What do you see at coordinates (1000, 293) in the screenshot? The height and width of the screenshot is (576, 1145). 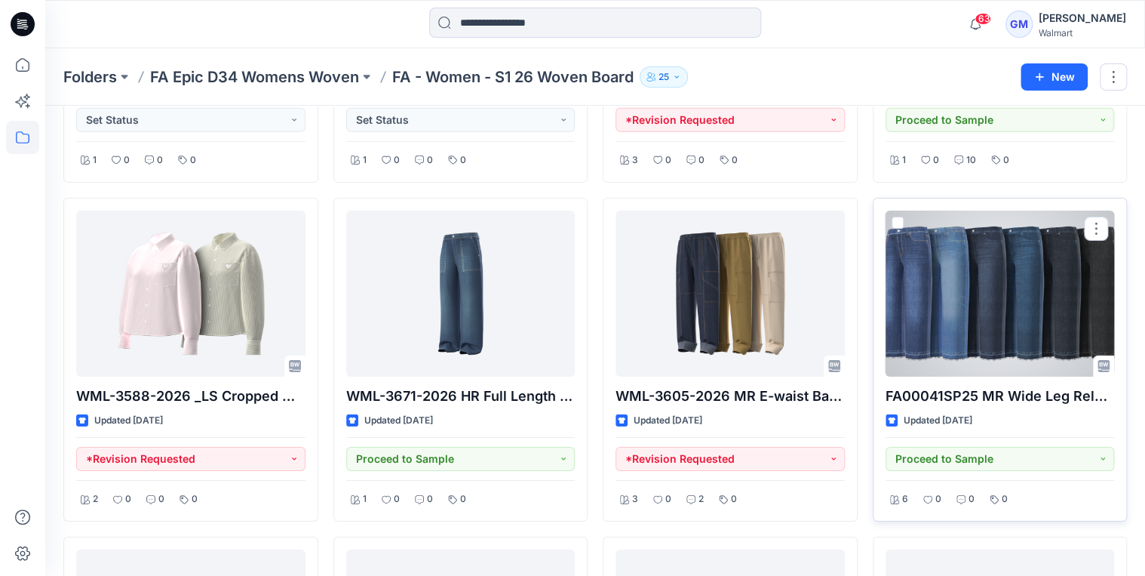 I see `a: FA00041SP25 MR Wide Leg Release Hem Jean` at bounding box center [1000, 293].